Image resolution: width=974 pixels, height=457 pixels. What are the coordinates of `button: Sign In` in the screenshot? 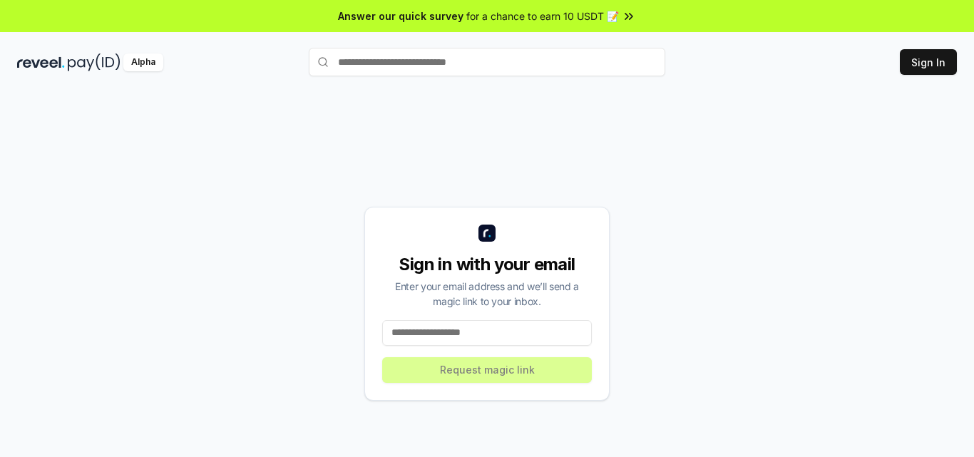 It's located at (928, 62).